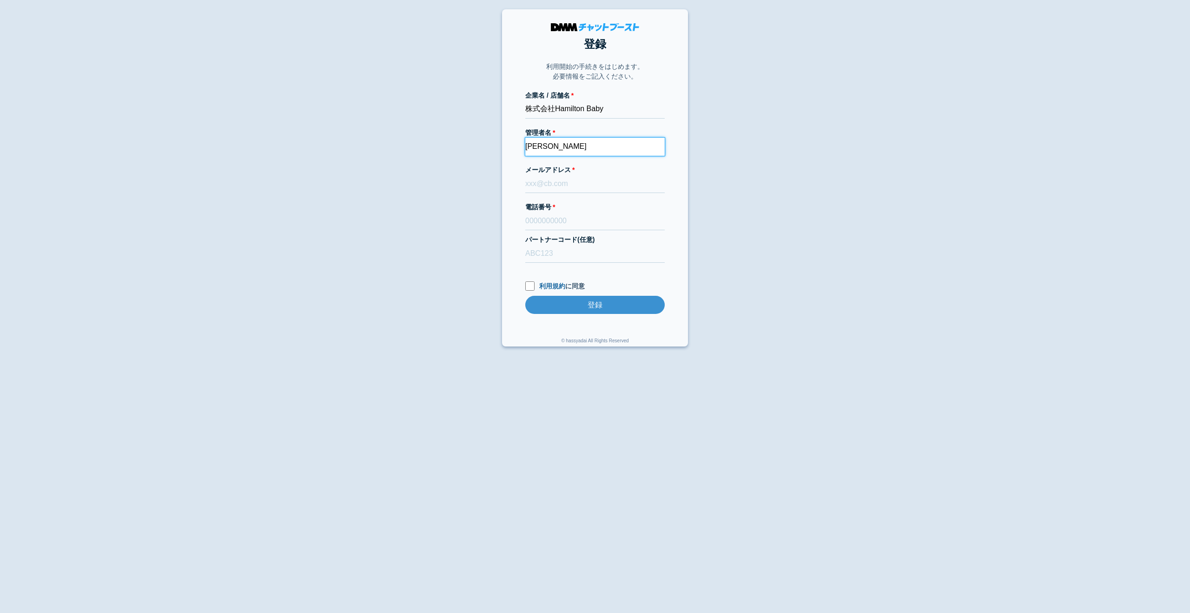  I want to click on input: 利用規約に同意, so click(530, 286).